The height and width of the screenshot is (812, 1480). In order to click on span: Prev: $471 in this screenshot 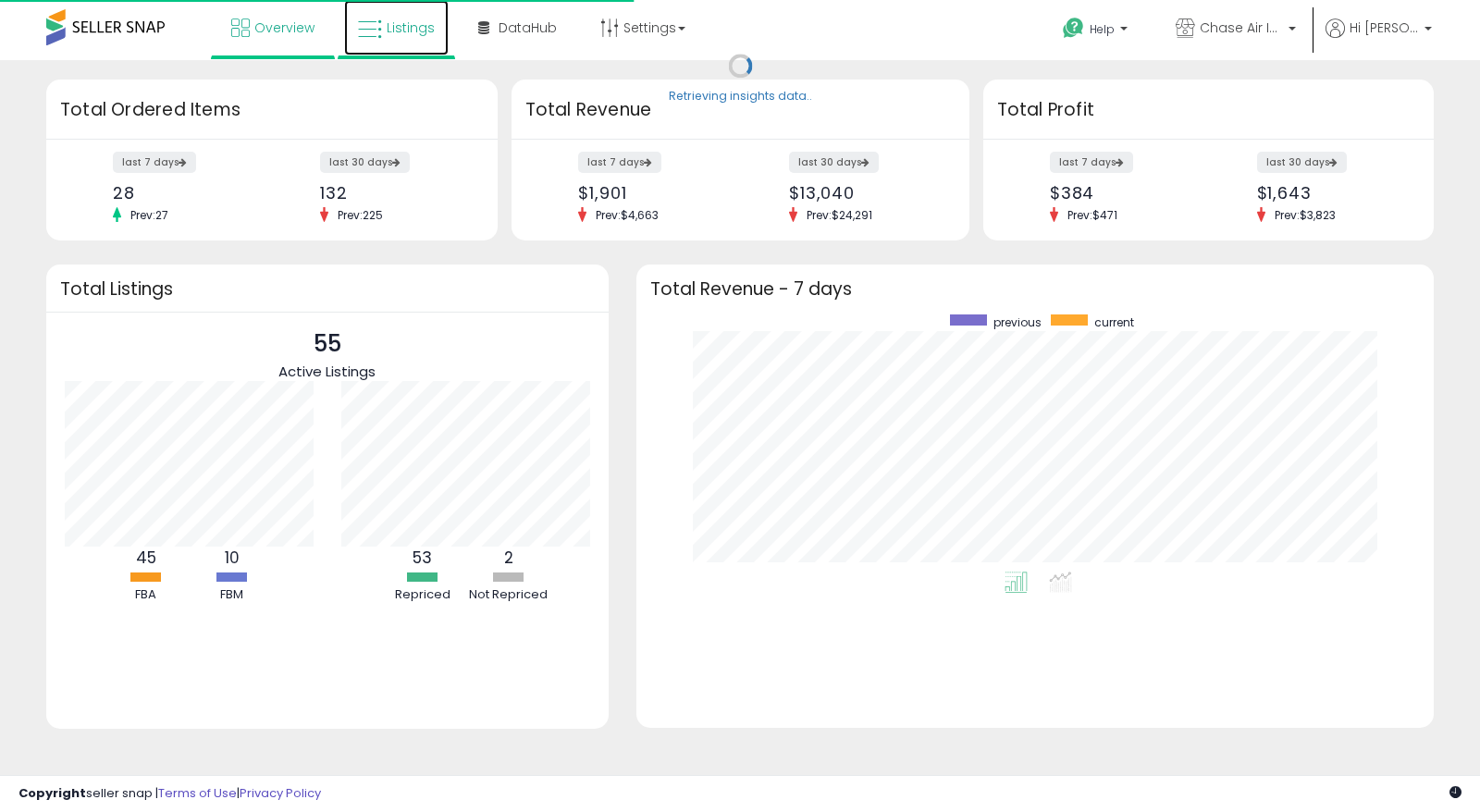, I will do `click(1093, 214)`.